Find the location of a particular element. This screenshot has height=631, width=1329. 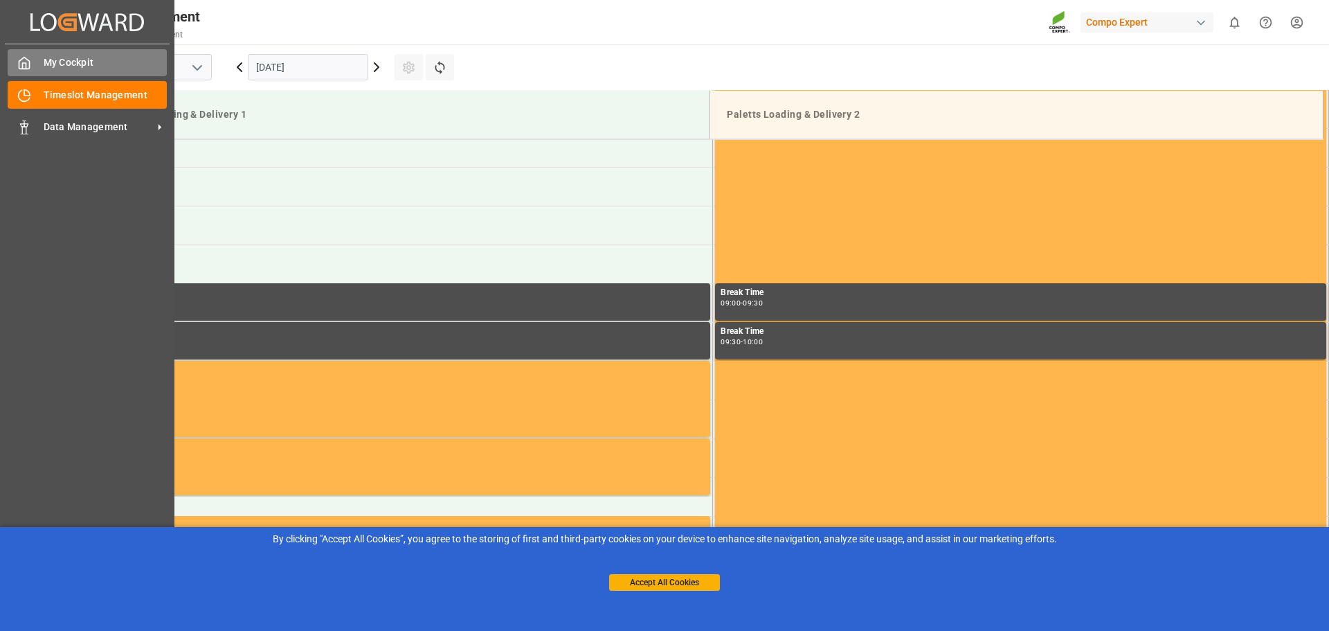

button: open menu is located at coordinates (197, 67).